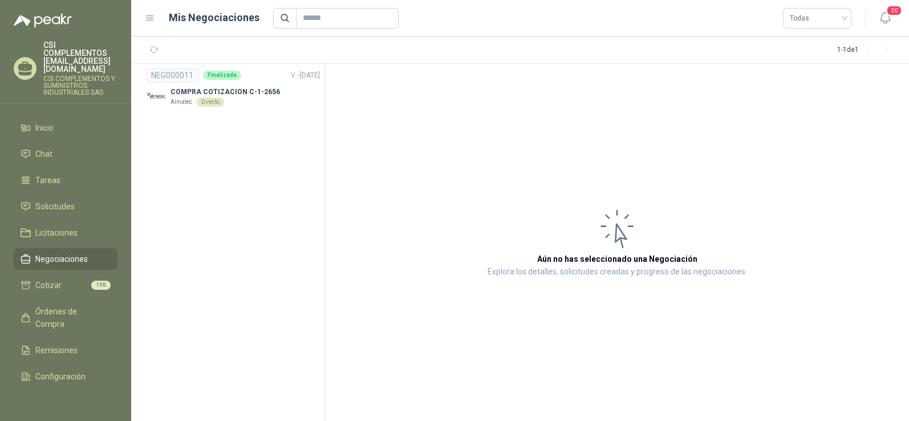 This screenshot has height=421, width=909. What do you see at coordinates (617, 259) in the screenshot?
I see `h3: Aún no has seleccionado una Negociación` at bounding box center [617, 259].